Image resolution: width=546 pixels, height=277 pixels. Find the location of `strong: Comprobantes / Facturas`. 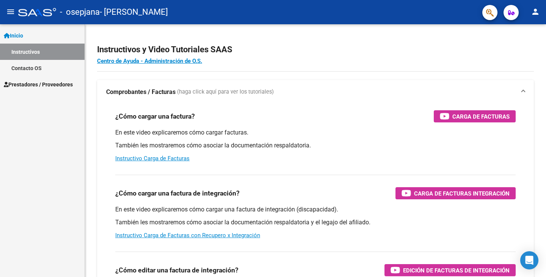

strong: Comprobantes / Facturas is located at coordinates (141, 92).